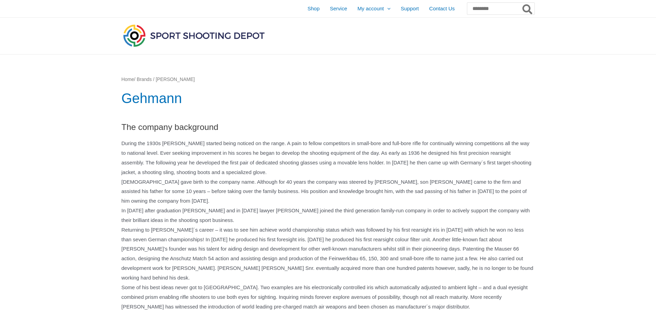  What do you see at coordinates (328, 80) in the screenshot?
I see `nav: Breadcrumb` at bounding box center [328, 80].